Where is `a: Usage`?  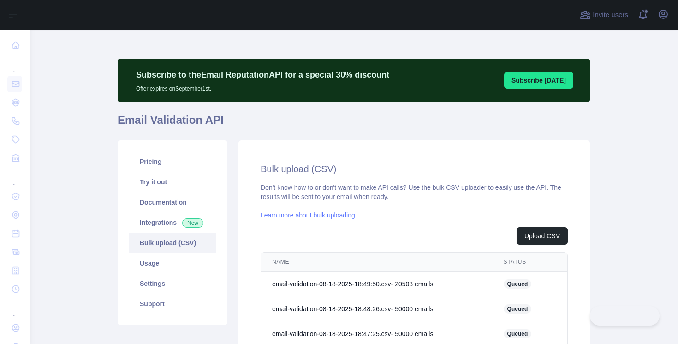 a: Usage is located at coordinates (173, 263).